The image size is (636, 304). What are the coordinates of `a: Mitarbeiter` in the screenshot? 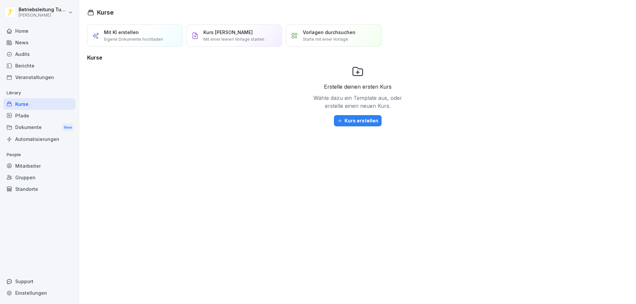 It's located at (39, 166).